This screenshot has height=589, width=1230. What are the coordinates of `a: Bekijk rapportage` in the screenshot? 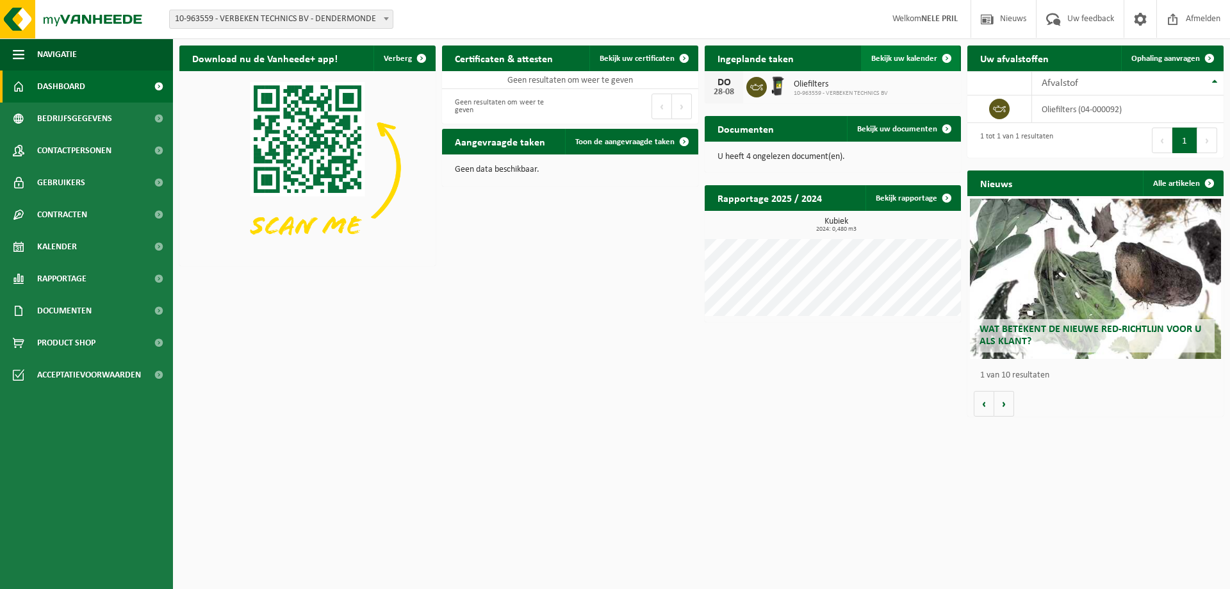 It's located at (912, 198).